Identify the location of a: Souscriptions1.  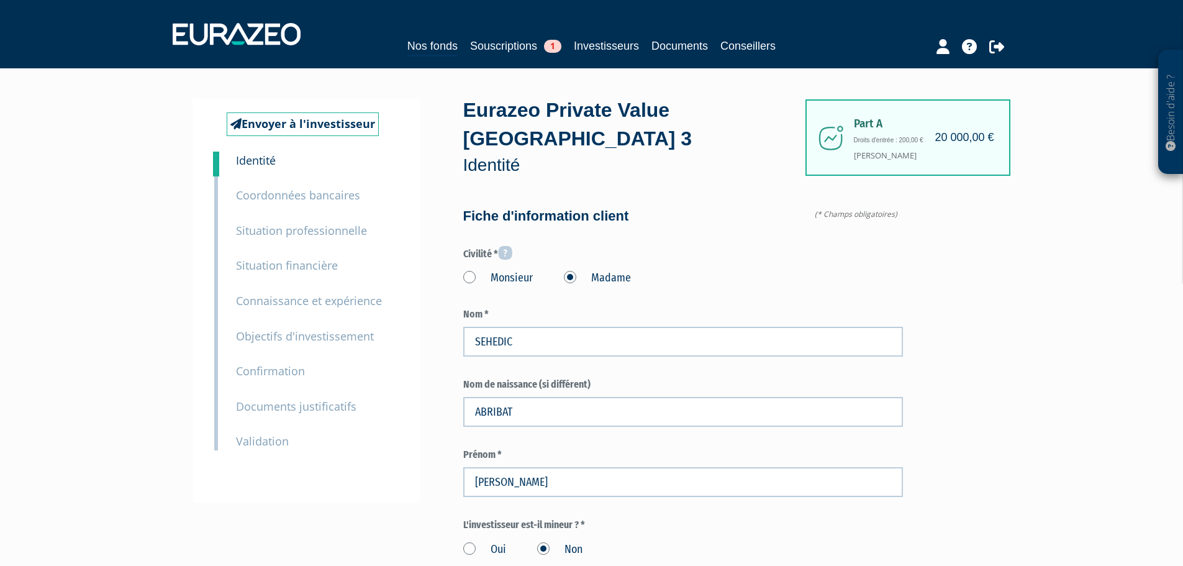
(515, 46).